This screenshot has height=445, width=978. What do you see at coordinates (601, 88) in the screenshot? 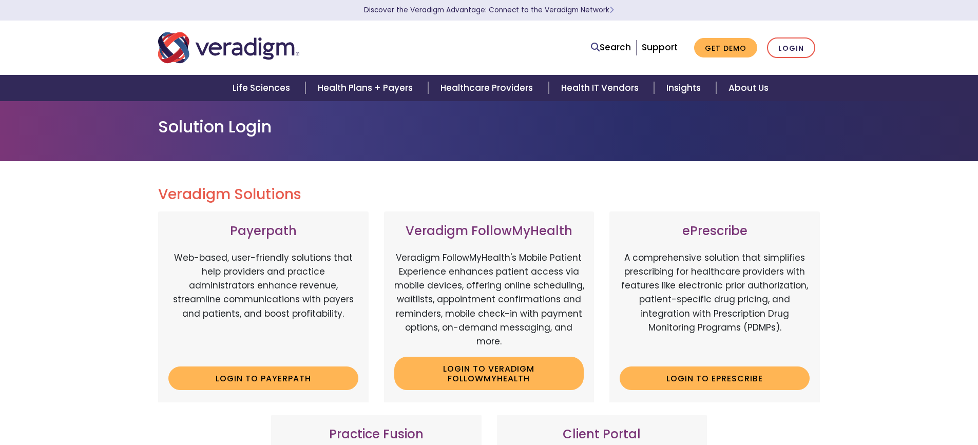
I see `a: Health IT Vendors` at bounding box center [601, 88].